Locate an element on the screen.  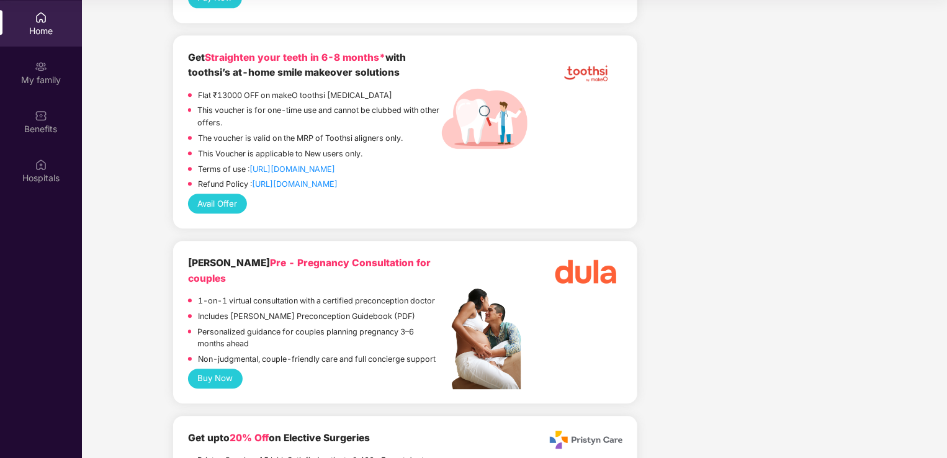
p: Personalized guidance for couples planning pregnancy 3–6 months ahead is located at coordinates (319, 338).